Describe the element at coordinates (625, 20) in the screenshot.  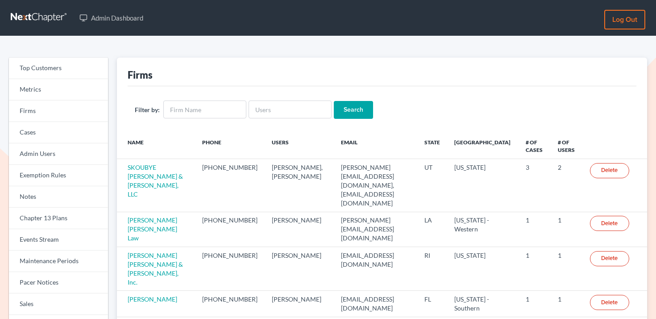
I see `a: Log out` at that location.